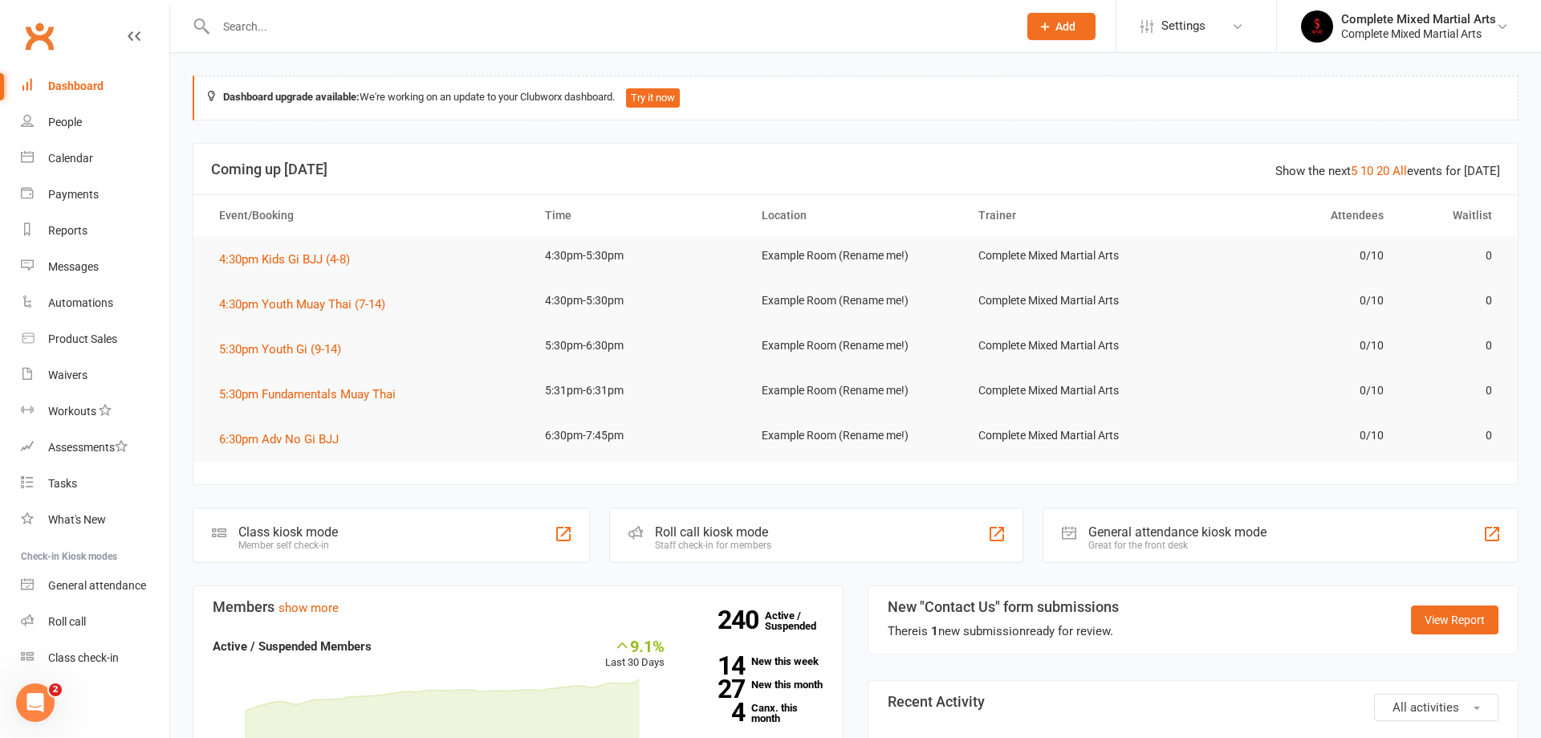  Describe the element at coordinates (278, 439) in the screenshot. I see `span: 6:30pm Adv No Gi BJJ` at that location.